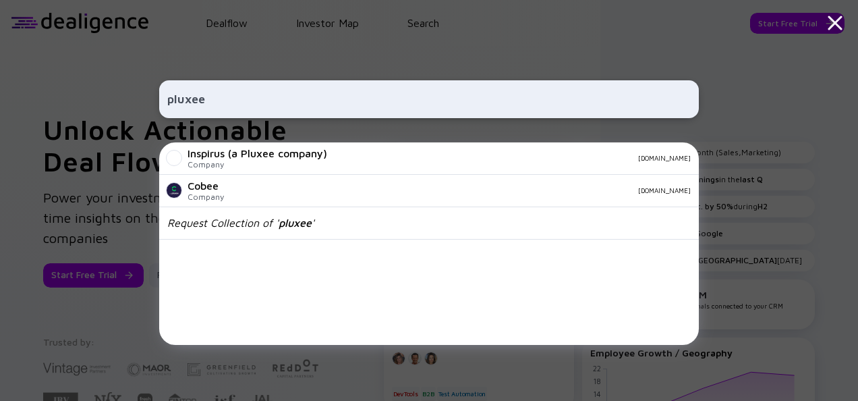 The height and width of the screenshot is (401, 858). Describe the element at coordinates (206, 185) in the screenshot. I see `div: Cobee` at that location.